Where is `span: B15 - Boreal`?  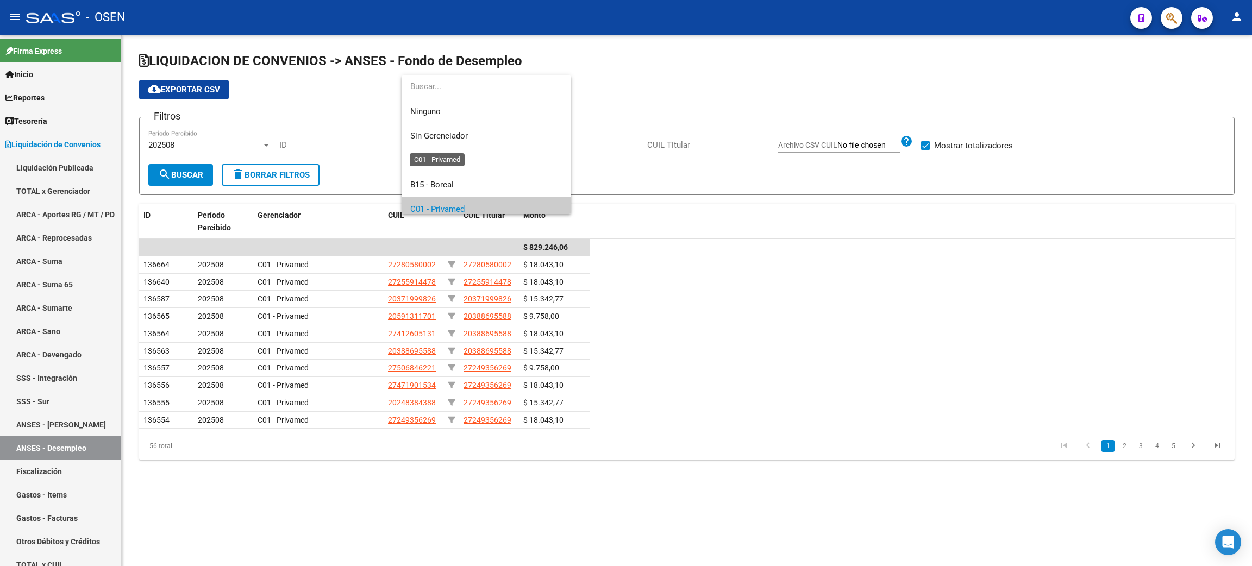
span: B15 - Boreal is located at coordinates (432, 185).